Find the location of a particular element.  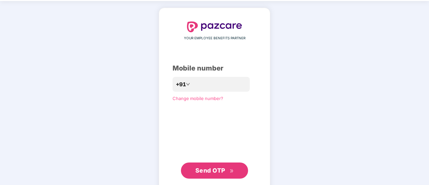

button: Send OTPdouble-right is located at coordinates (215, 171).